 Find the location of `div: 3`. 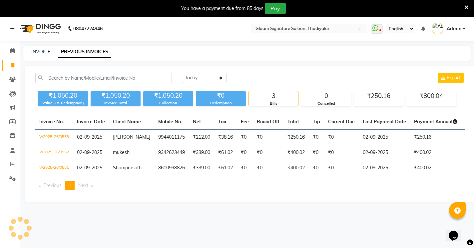

div: 3 is located at coordinates (273, 96).